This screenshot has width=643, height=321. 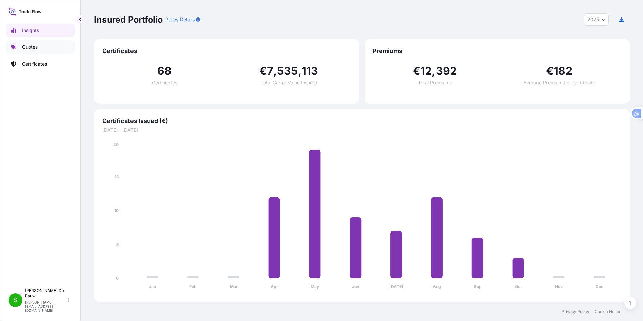 What do you see at coordinates (315, 286) in the screenshot?
I see `tspan: May` at bounding box center [315, 286].